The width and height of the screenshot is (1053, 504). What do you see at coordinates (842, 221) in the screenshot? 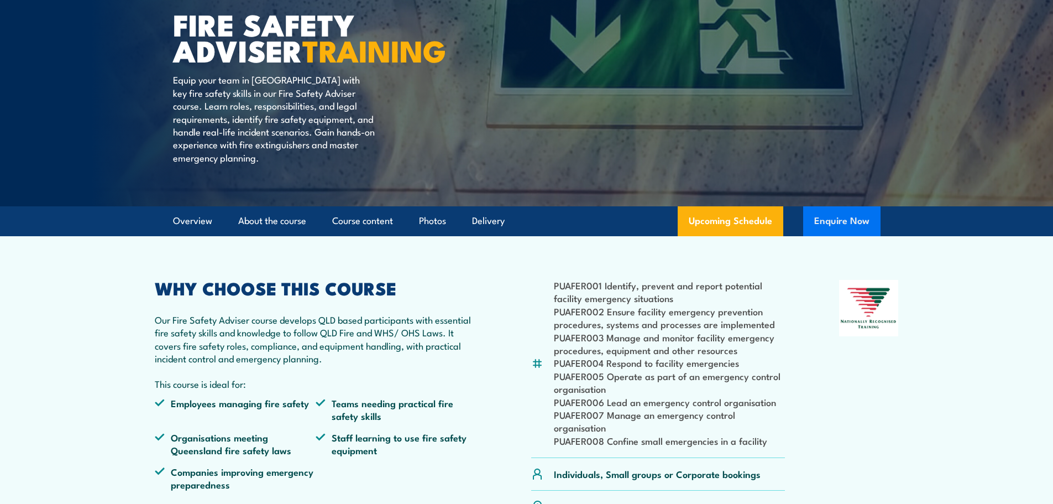
I see `button: Enquire Now` at bounding box center [842, 221].